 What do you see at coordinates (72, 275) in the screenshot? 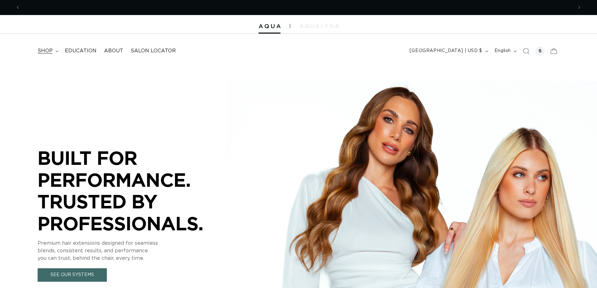
I see `a: See Our Systems` at bounding box center [72, 275].